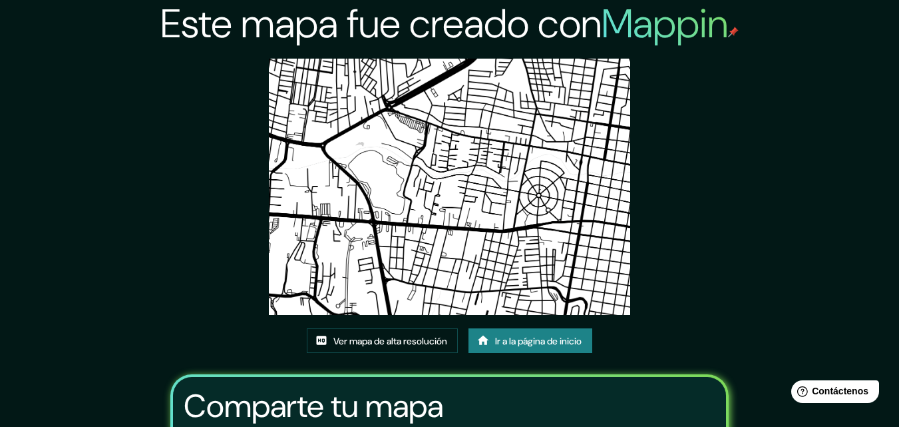  What do you see at coordinates (314, 405) in the screenshot?
I see `font: Comparte tu mapa` at bounding box center [314, 405].